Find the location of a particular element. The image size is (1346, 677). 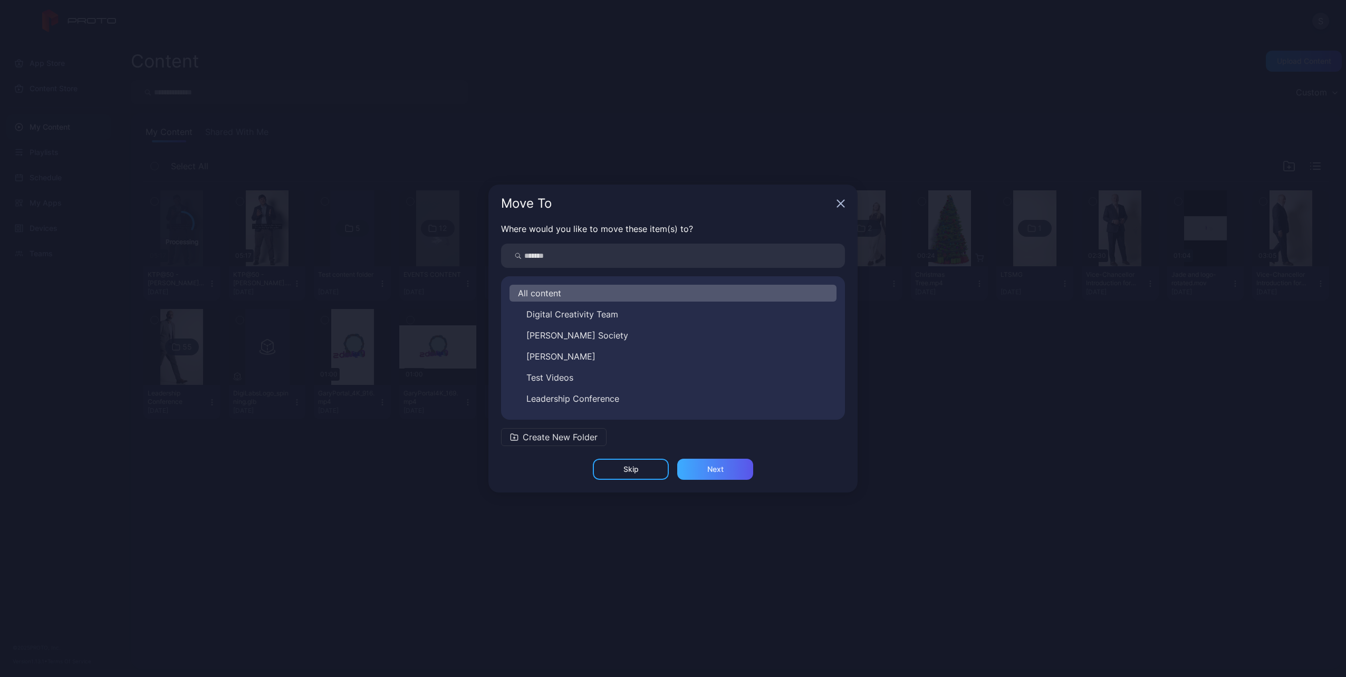

button: Leadership Conference is located at coordinates (673, 399).